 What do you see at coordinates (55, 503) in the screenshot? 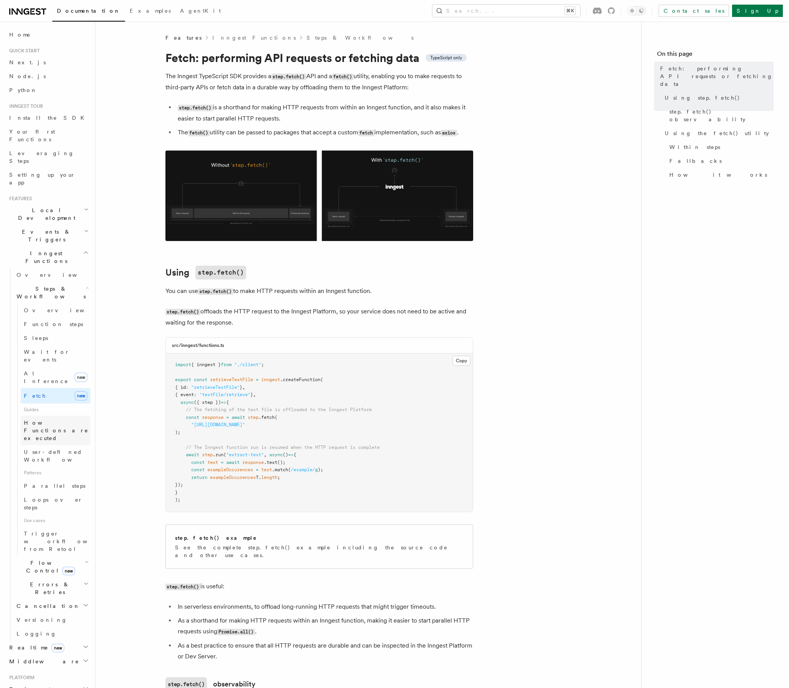
I see `a: Loops over steps` at bounding box center [55, 503].